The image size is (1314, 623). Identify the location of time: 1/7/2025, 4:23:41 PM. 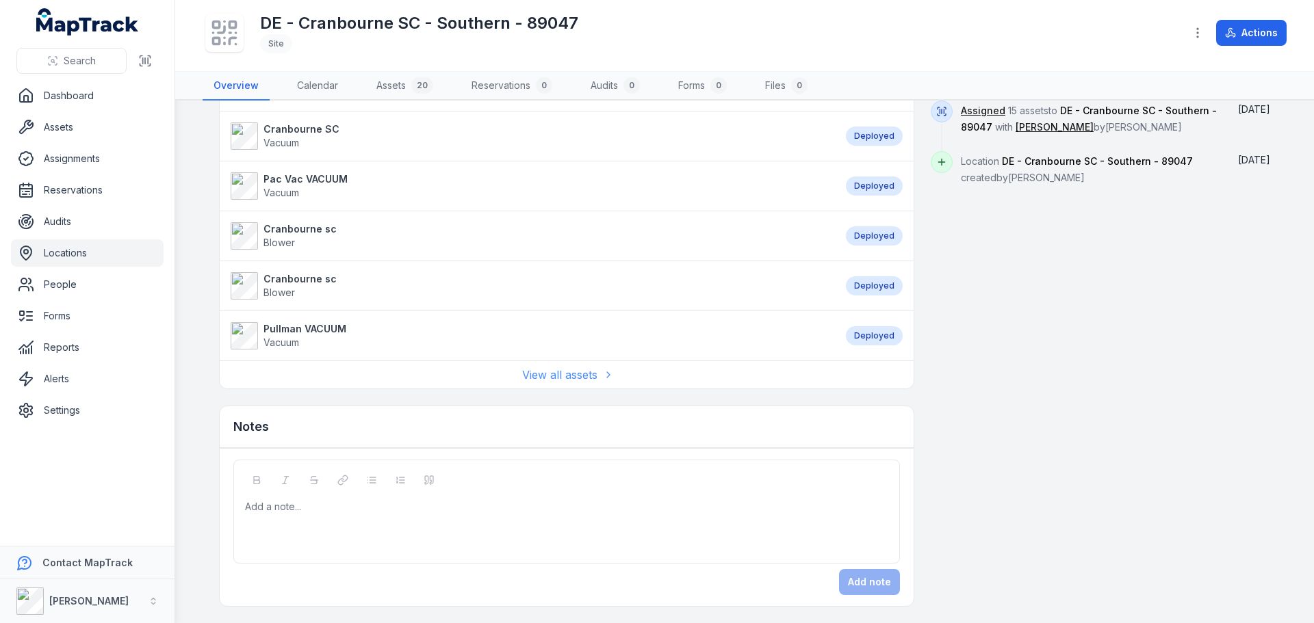
(1254, 159).